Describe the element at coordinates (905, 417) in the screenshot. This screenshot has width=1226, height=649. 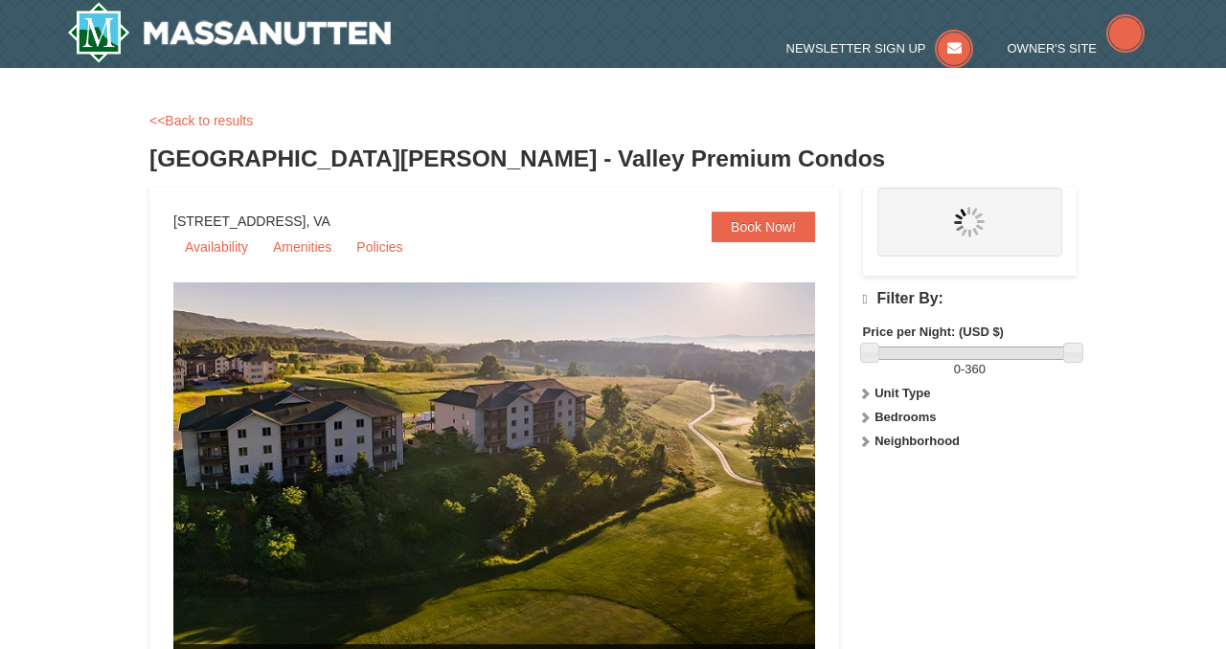
I see `strong: Bedrooms` at that location.